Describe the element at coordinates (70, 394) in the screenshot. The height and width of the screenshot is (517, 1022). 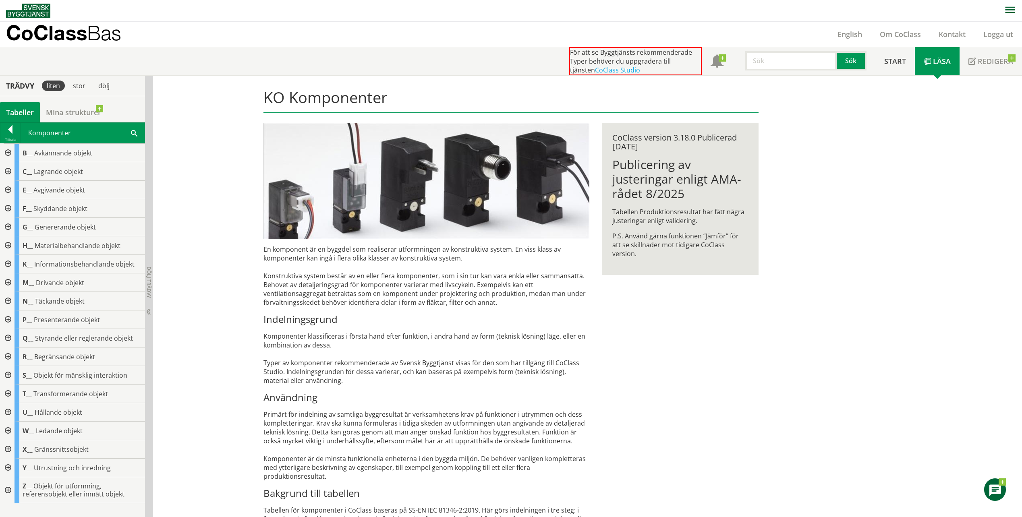
I see `span: Transformerande objekt` at that location.